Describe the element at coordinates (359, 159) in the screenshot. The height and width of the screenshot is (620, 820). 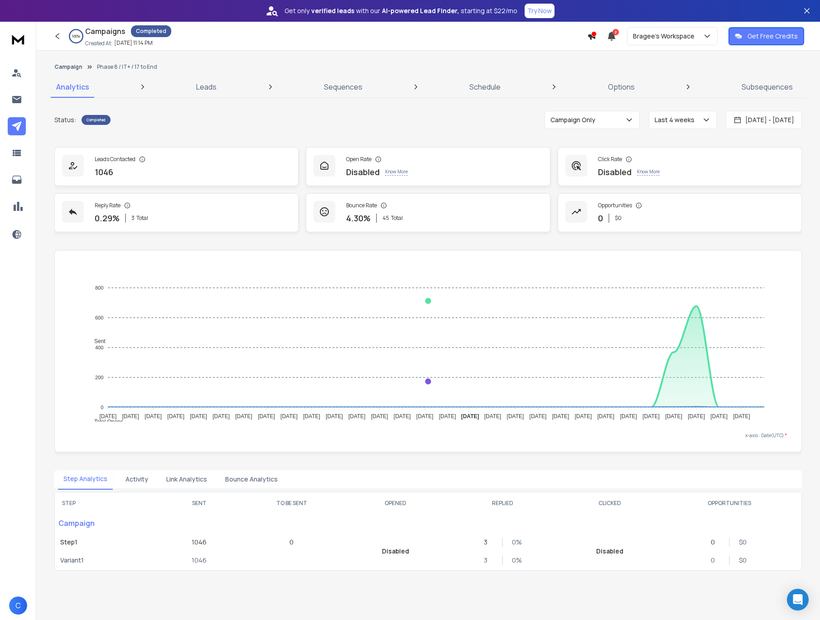
I see `p: Open Rate` at that location.